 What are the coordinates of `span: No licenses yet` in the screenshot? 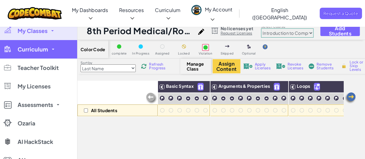 It's located at (237, 28).